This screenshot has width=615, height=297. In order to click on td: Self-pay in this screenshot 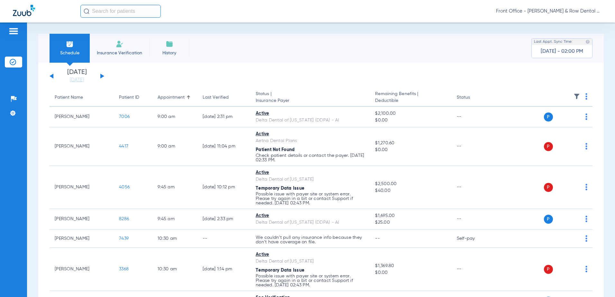, I will do `click(473, 239)`.